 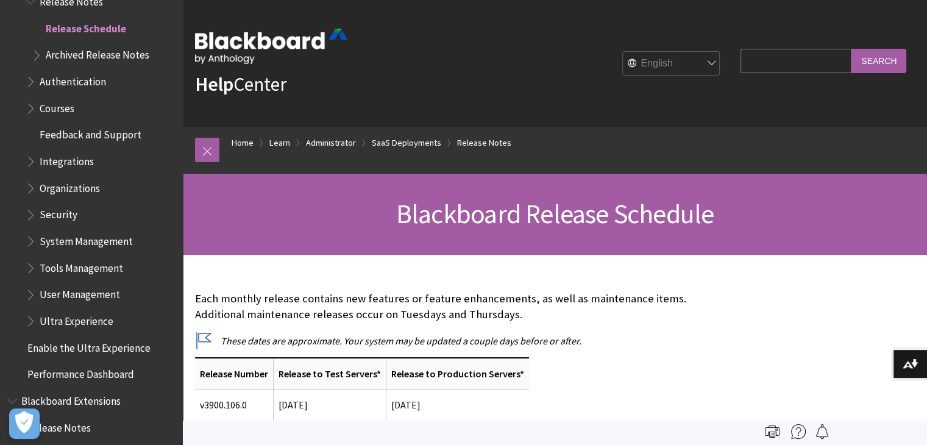 What do you see at coordinates (58, 213) in the screenshot?
I see `span: Security` at bounding box center [58, 213].